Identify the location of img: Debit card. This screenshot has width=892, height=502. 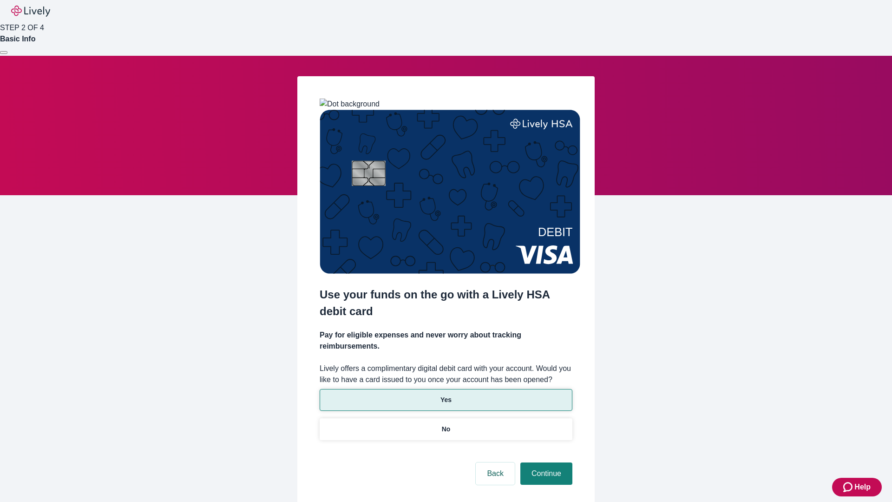
(450, 192).